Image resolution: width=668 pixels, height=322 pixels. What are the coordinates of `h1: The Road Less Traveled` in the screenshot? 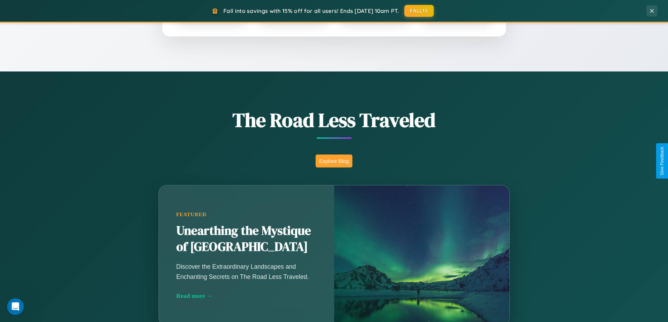 It's located at (334, 120).